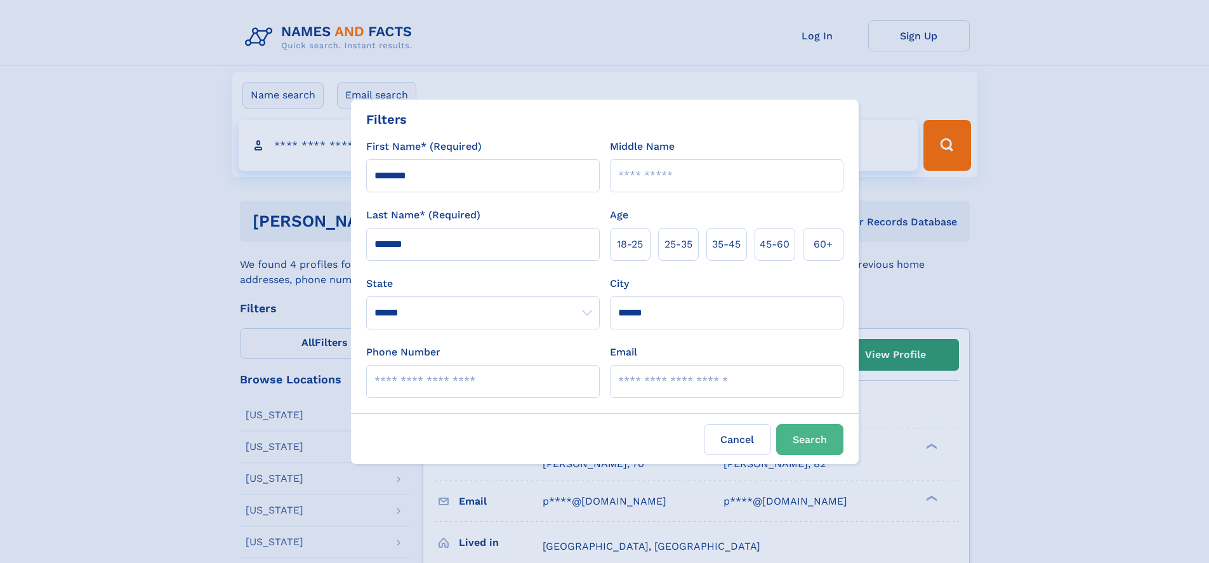  I want to click on span: 25‑35, so click(679, 244).